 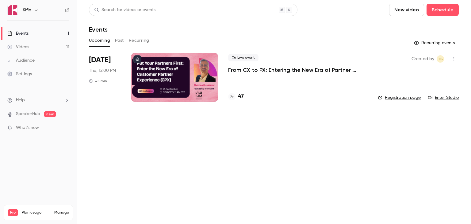 What do you see at coordinates (13, 10) in the screenshot?
I see `img: Kiflo` at bounding box center [13, 10].